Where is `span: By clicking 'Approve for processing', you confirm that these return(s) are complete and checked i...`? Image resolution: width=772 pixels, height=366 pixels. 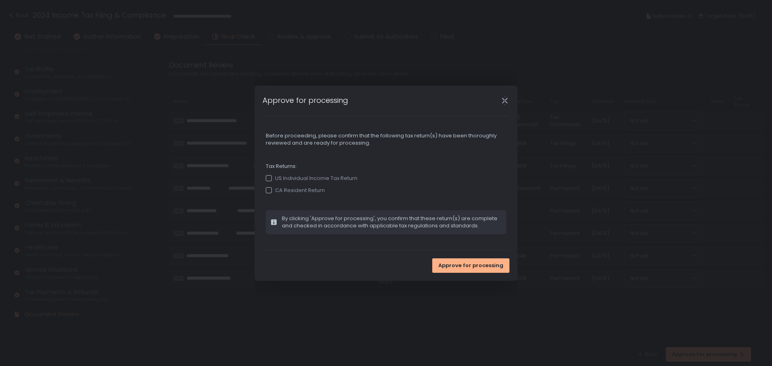 span: By clicking 'Approve for processing', you confirm that these return(s) are complete and checked i... is located at coordinates (392, 222).